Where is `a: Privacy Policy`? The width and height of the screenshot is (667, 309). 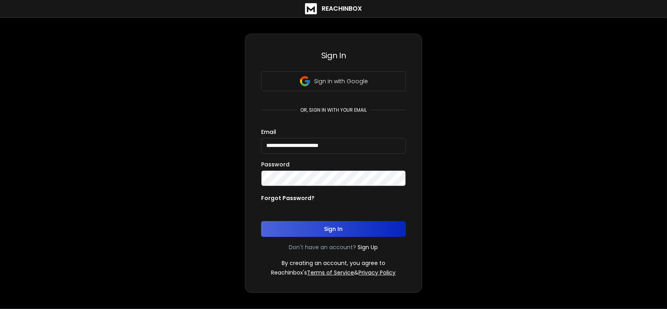 a: Privacy Policy is located at coordinates (377, 272).